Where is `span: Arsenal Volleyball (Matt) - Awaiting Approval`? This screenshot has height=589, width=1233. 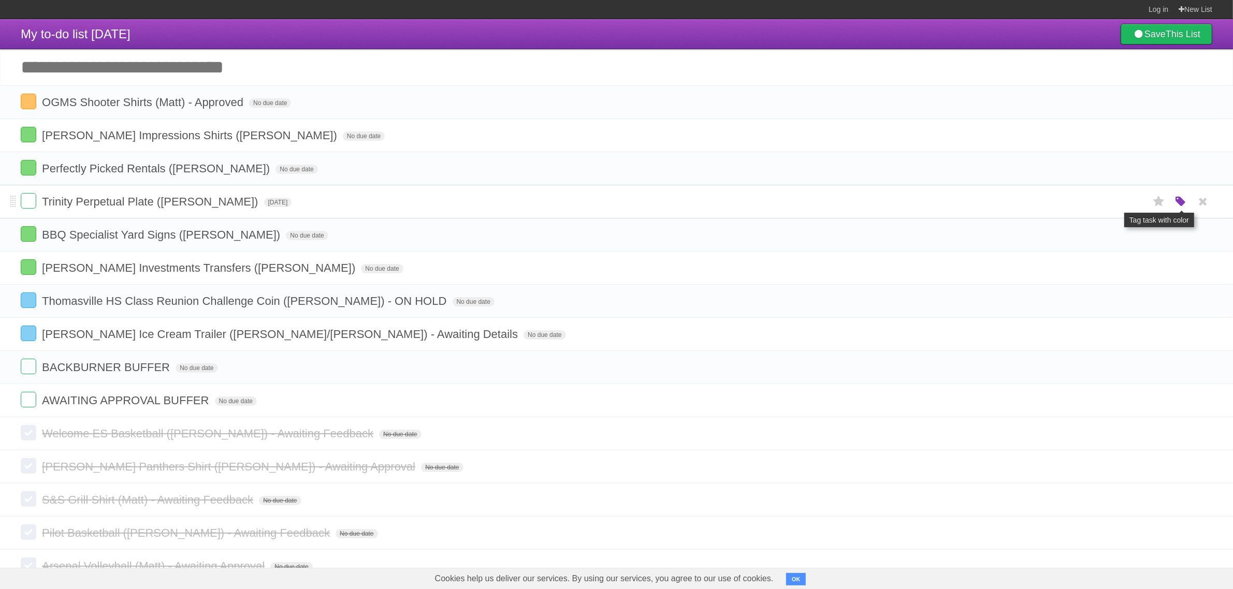
span: Arsenal Volleyball (Matt) - Awaiting Approval is located at coordinates (154, 566).